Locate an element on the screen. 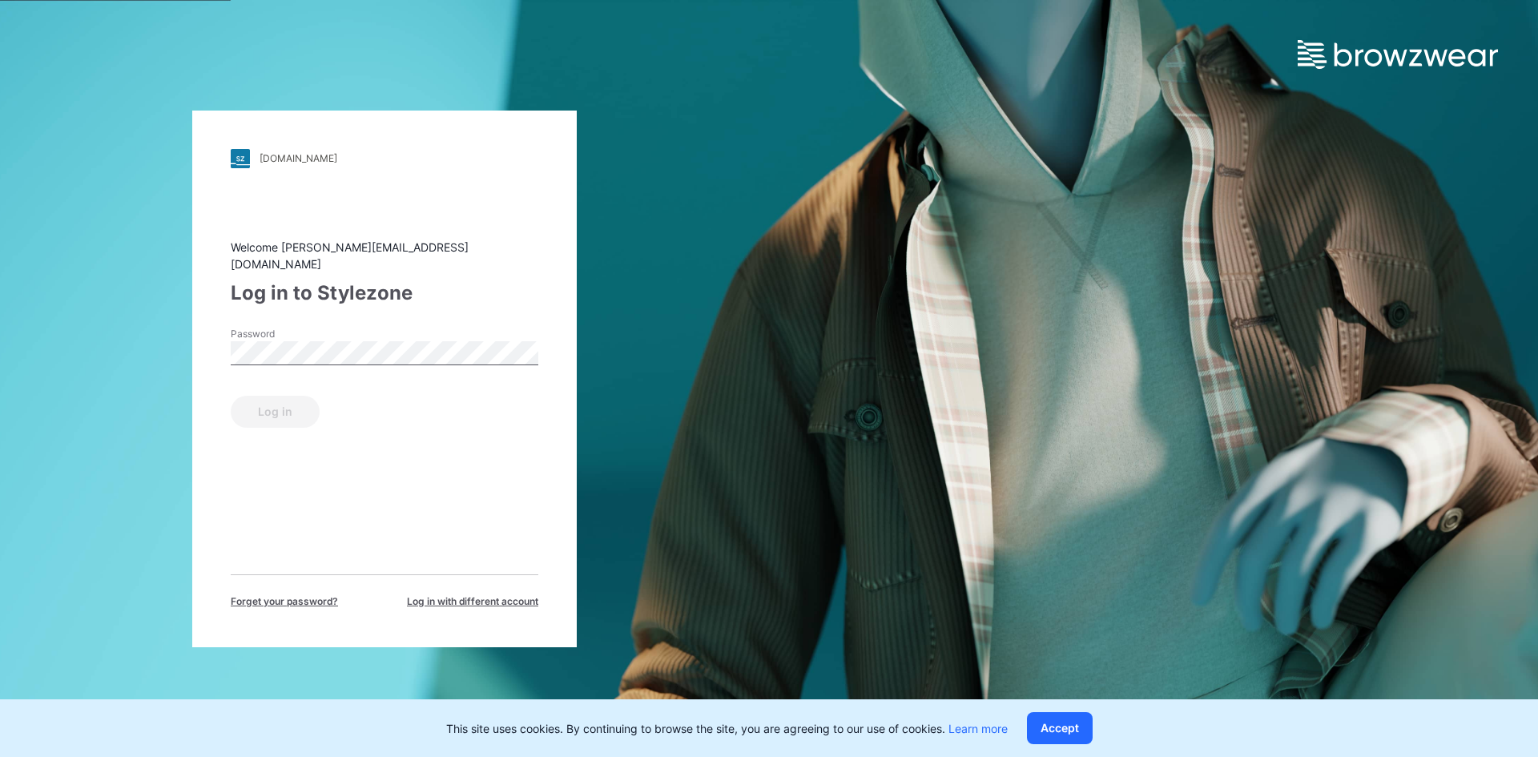 The width and height of the screenshot is (1538, 757). button: Accept is located at coordinates (1060, 728).